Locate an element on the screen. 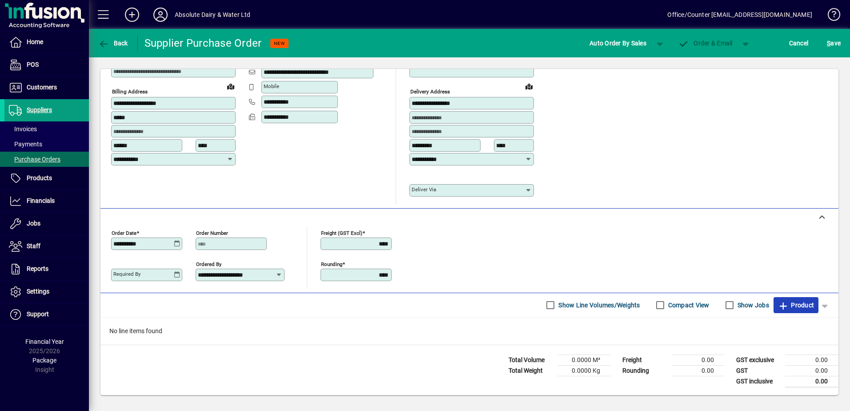 The image size is (850, 411). span: Settings is located at coordinates (38, 291).